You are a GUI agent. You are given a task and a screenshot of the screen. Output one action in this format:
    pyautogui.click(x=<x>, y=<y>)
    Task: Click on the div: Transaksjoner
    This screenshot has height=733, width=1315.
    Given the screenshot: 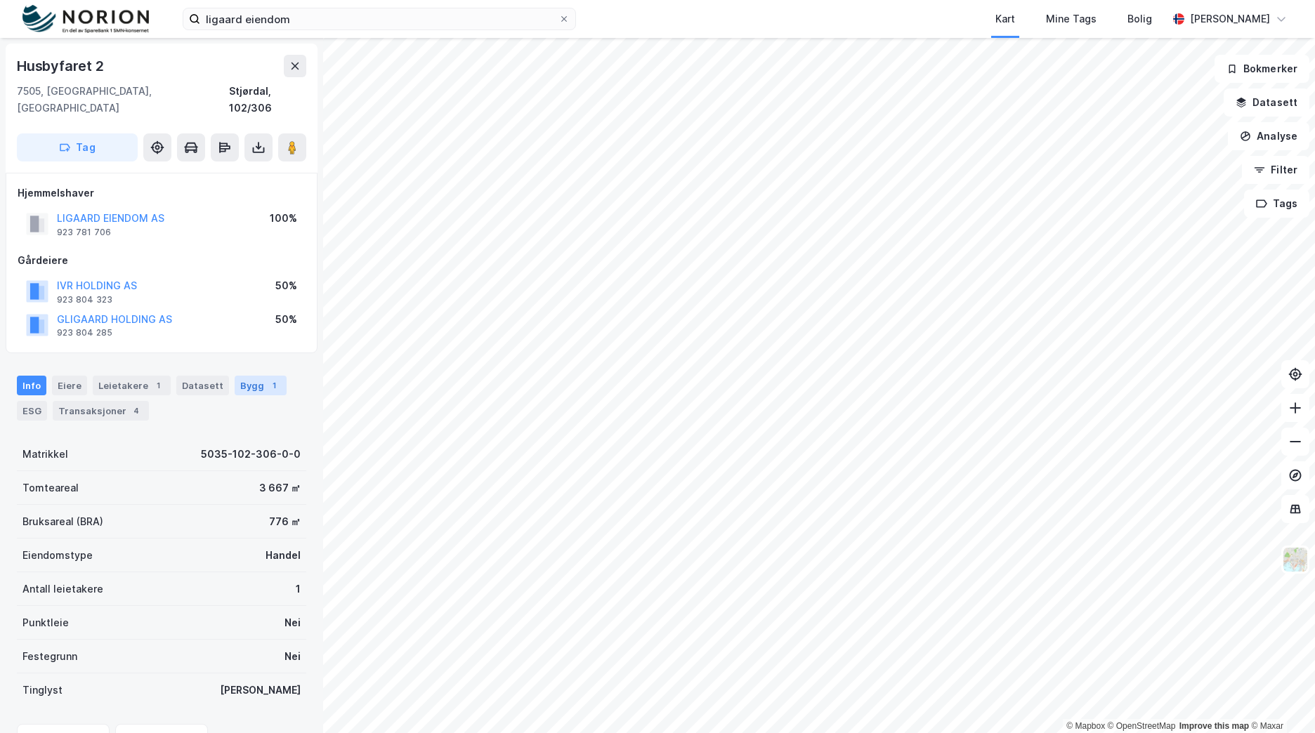 What is the action you would take?
    pyautogui.click(x=100, y=411)
    